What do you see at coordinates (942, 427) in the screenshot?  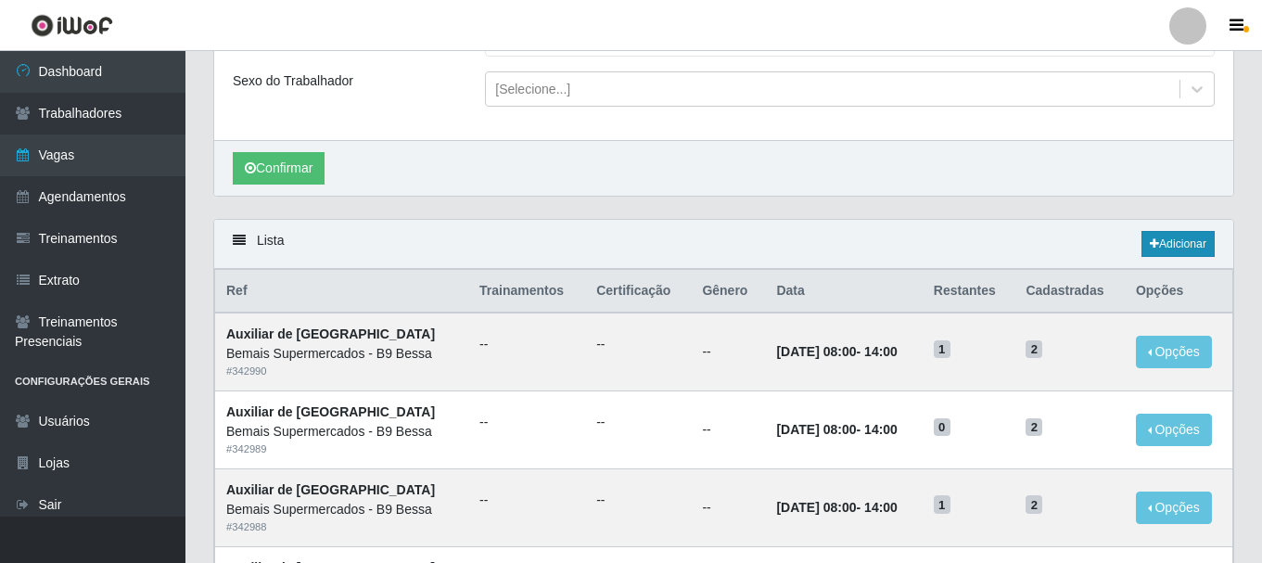 I see `span: 0` at bounding box center [942, 427].